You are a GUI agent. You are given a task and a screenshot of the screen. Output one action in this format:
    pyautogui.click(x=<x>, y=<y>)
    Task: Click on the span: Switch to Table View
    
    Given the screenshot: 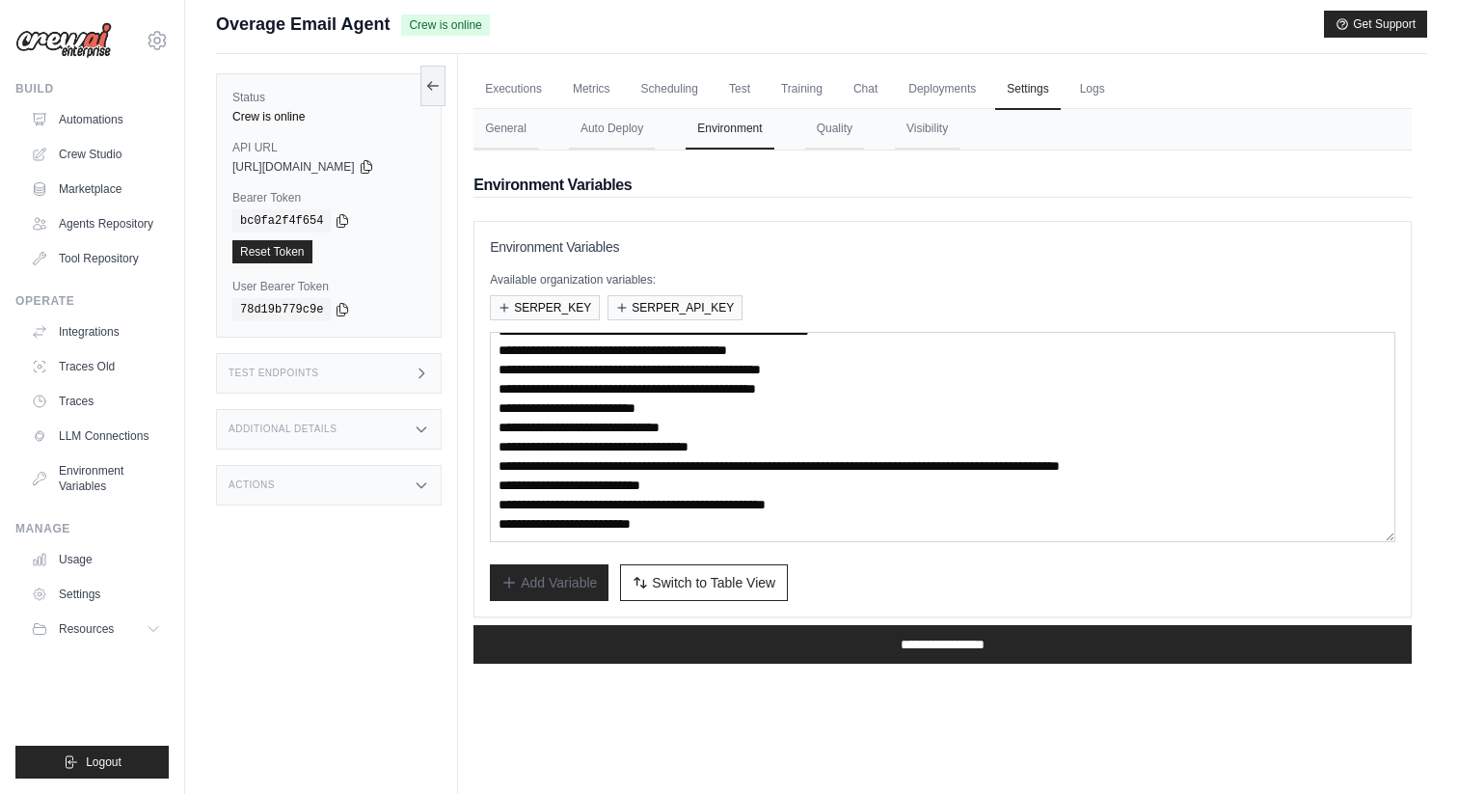 What is the action you would take?
    pyautogui.click(x=714, y=583)
    